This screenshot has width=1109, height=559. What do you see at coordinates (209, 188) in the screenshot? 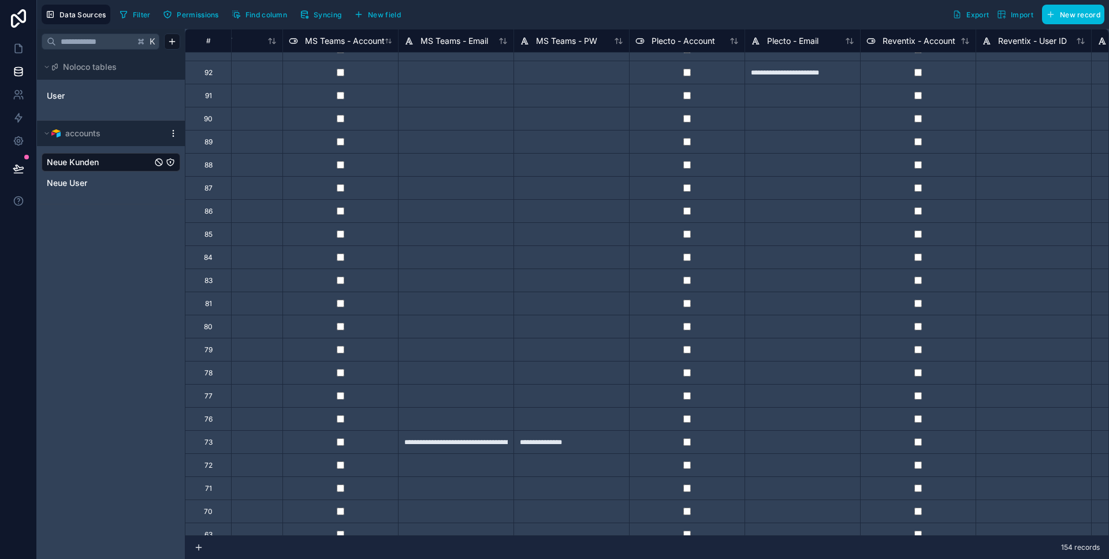
I see `div: 87` at bounding box center [209, 188].